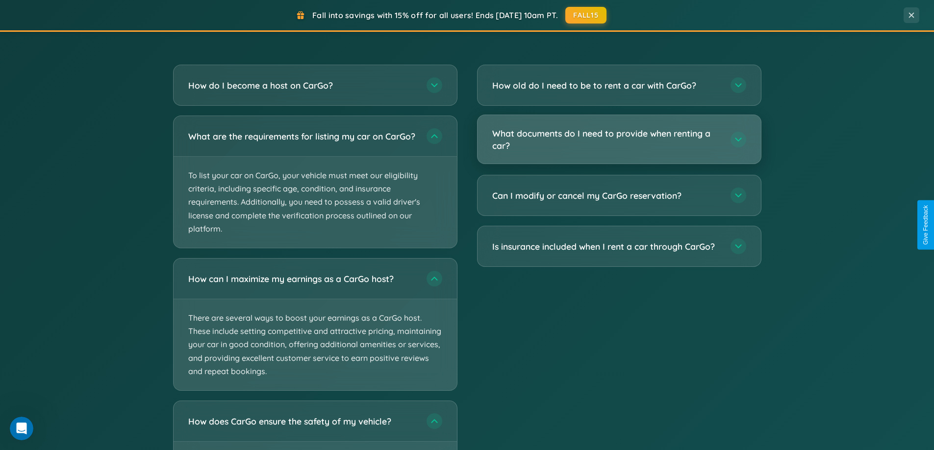 Image resolution: width=934 pixels, height=450 pixels. Describe the element at coordinates (606, 196) in the screenshot. I see `h3: Can I modify or cancel my CarGo reservation?` at that location.